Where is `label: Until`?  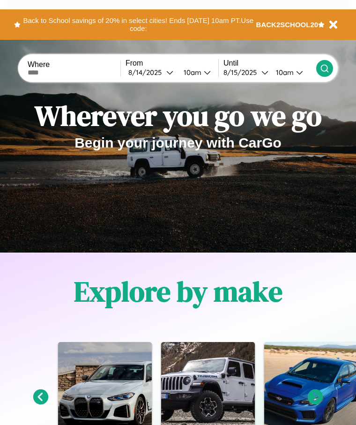
label: Until is located at coordinates (270, 63).